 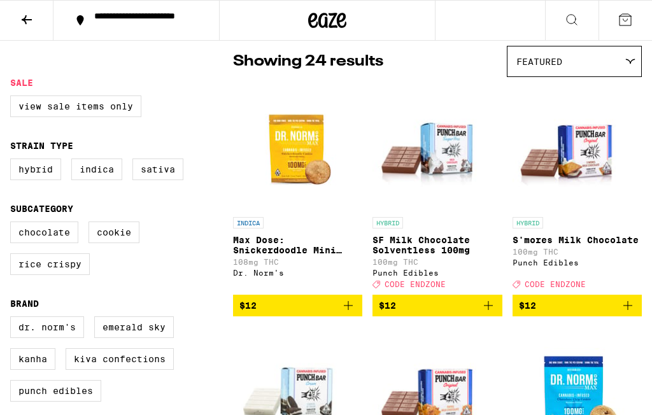 What do you see at coordinates (36, 169) in the screenshot?
I see `label: Hybrid` at bounding box center [36, 169].